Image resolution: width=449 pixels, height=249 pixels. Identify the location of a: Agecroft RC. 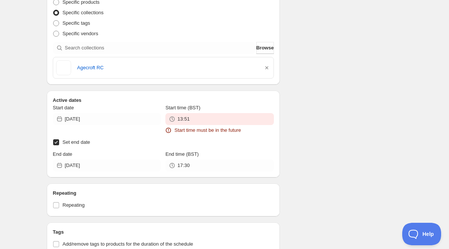
(167, 68).